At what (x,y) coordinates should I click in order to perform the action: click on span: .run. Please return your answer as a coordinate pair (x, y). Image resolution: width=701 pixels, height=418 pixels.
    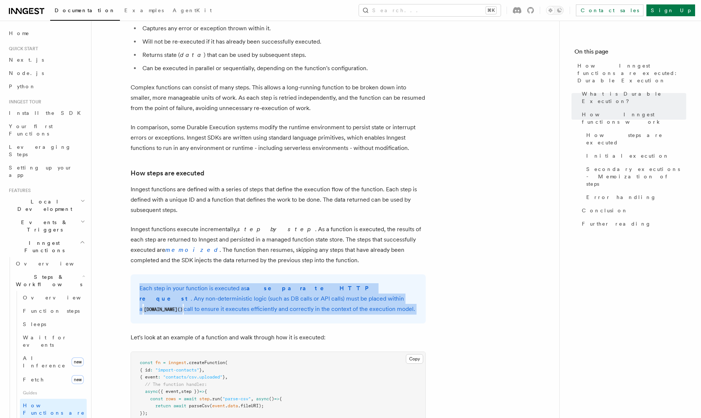
    Looking at the image, I should click on (215, 399).